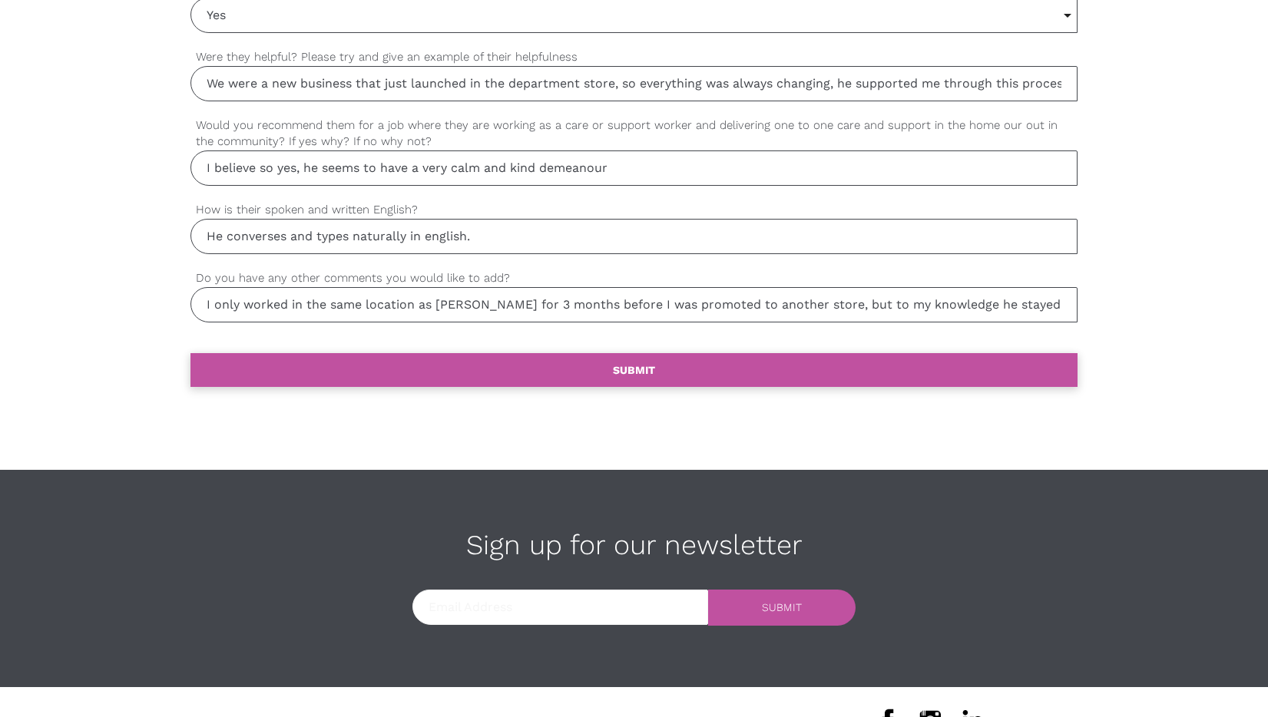  Describe the element at coordinates (782, 607) in the screenshot. I see `div: SUBMIT` at that location.